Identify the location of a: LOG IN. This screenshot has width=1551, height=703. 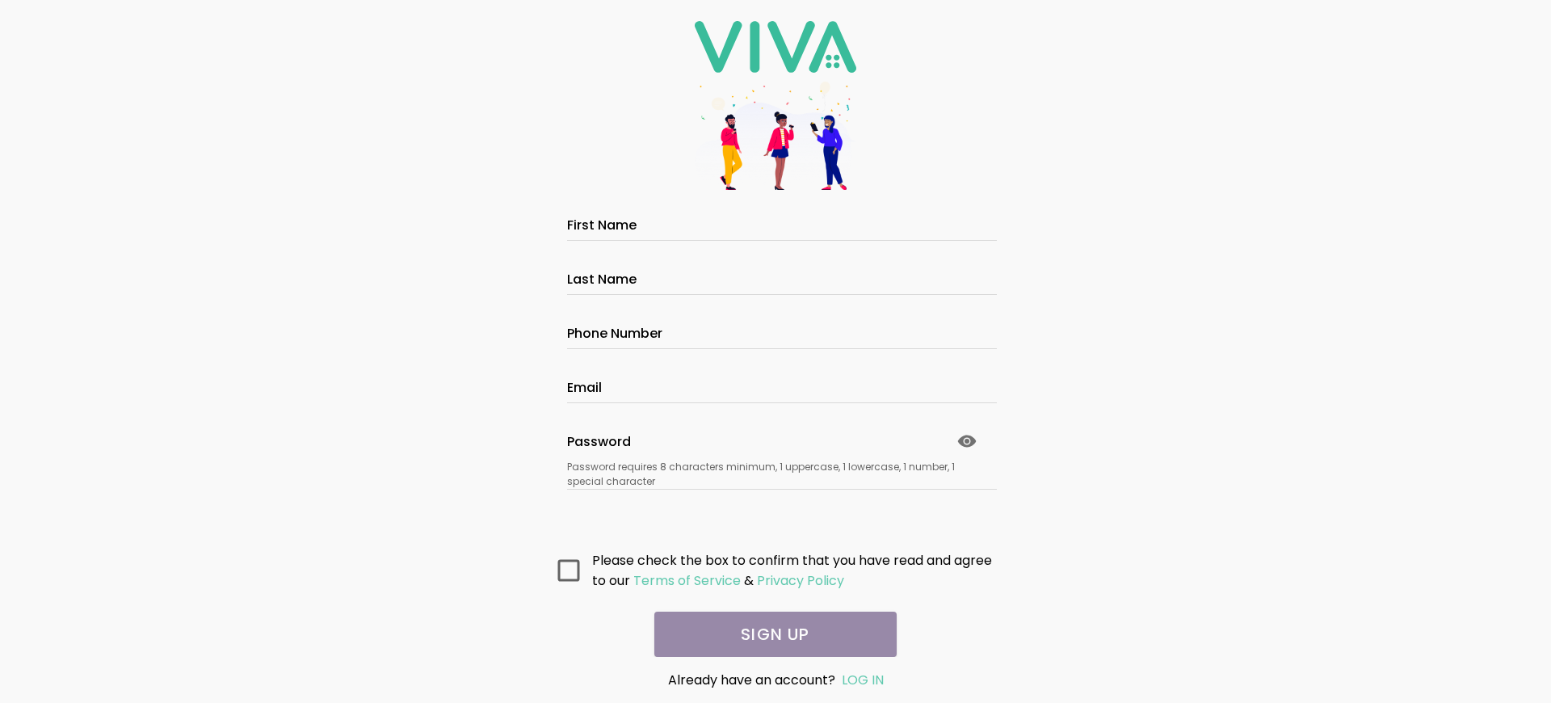
(863, 680).